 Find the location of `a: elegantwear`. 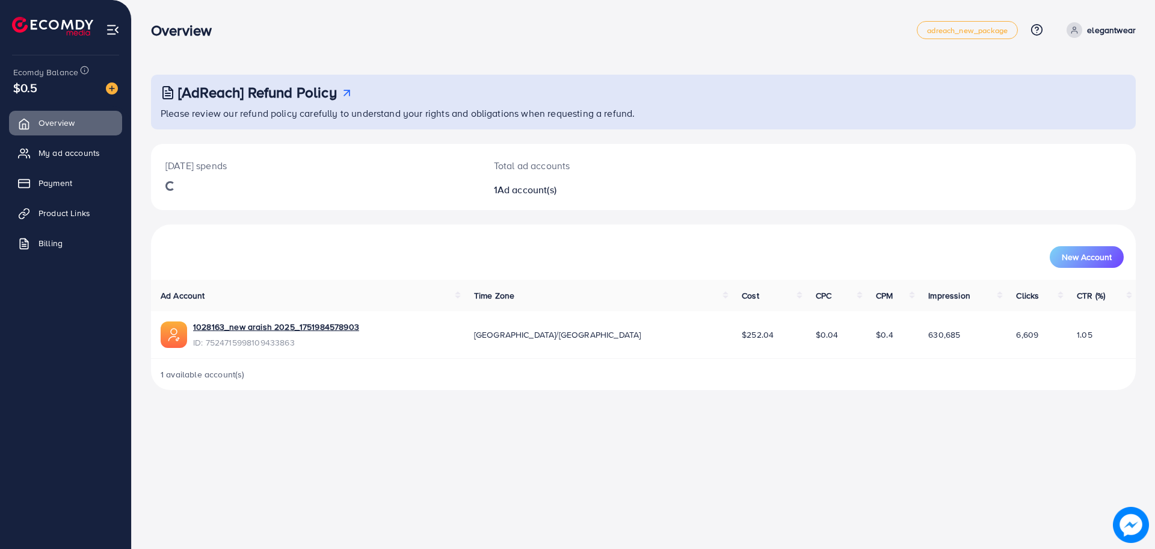

a: elegantwear is located at coordinates (1099, 30).